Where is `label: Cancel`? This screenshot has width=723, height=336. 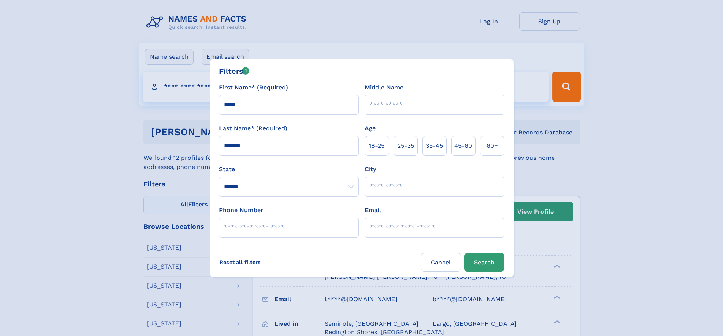
label: Cancel is located at coordinates (441, 262).